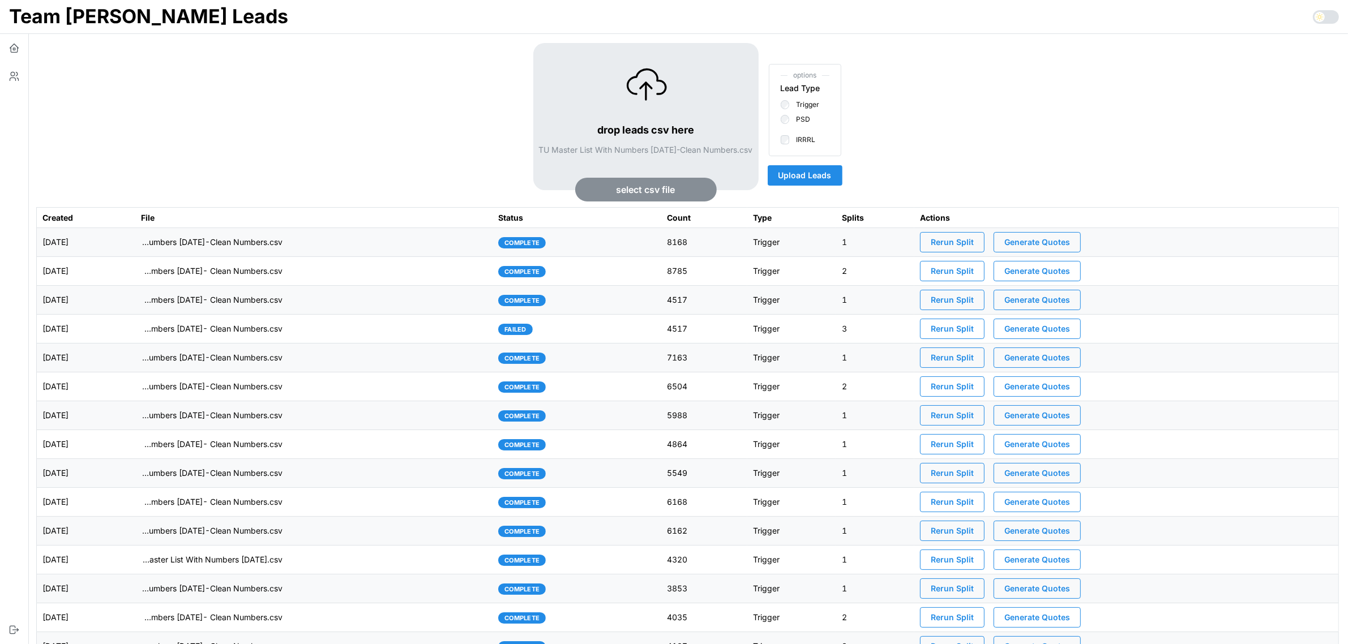  I want to click on button: select csv file, so click(646, 190).